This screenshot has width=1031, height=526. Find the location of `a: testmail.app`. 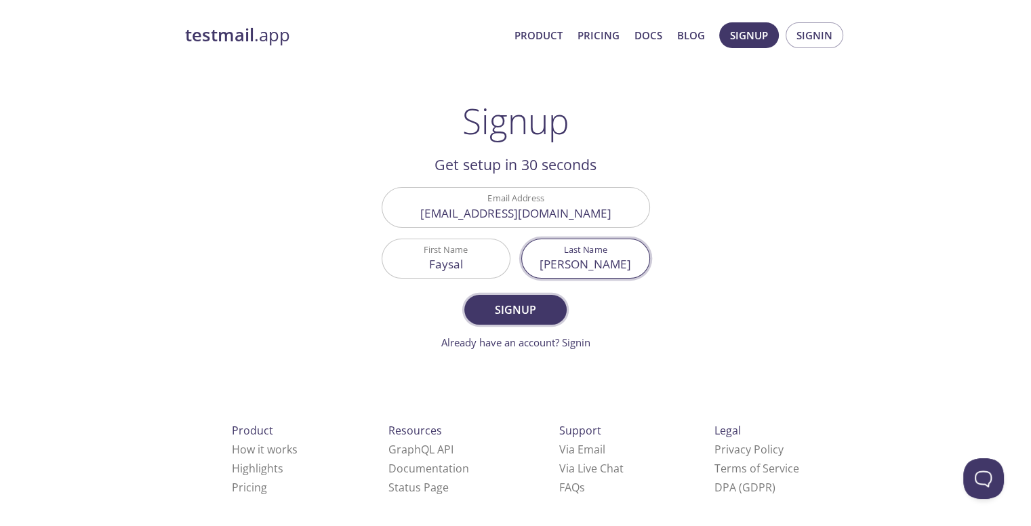

a: testmail.app is located at coordinates (344, 35).